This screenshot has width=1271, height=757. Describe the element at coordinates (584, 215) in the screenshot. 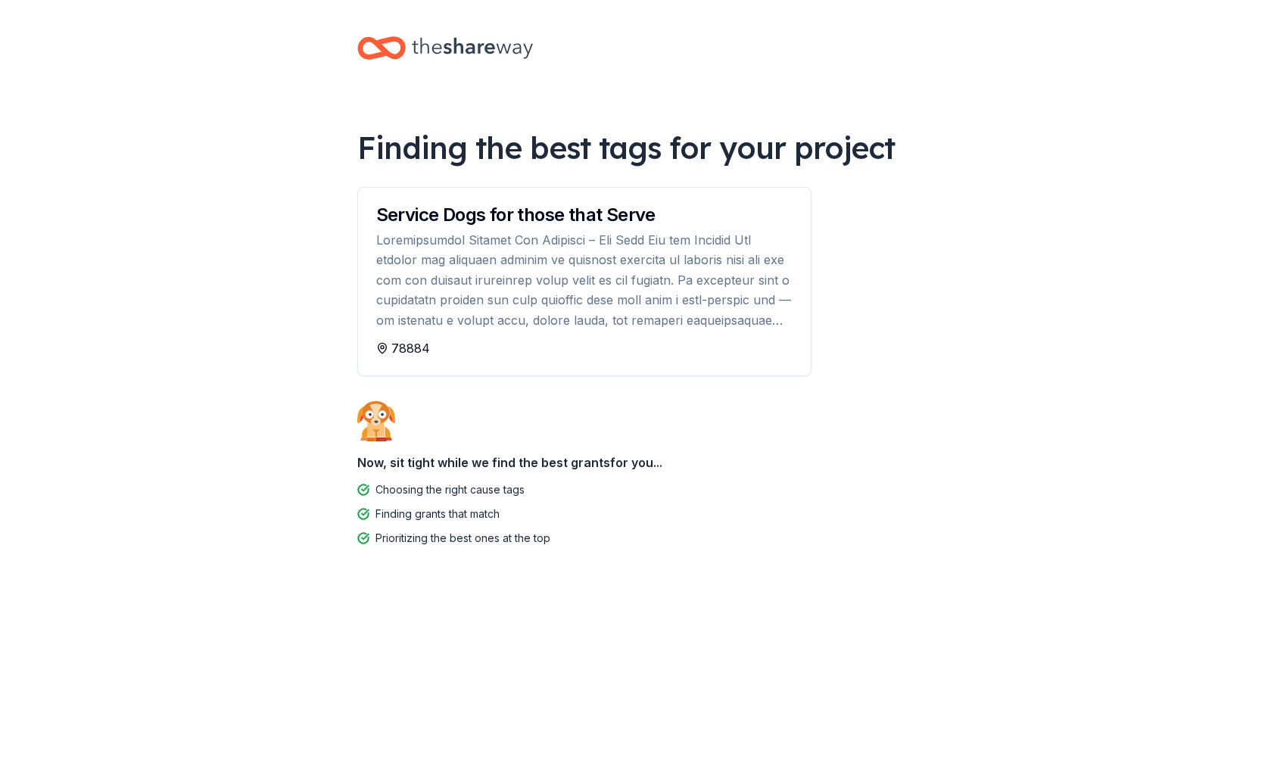

I see `div: Service Dogs for those that Serve` at that location.